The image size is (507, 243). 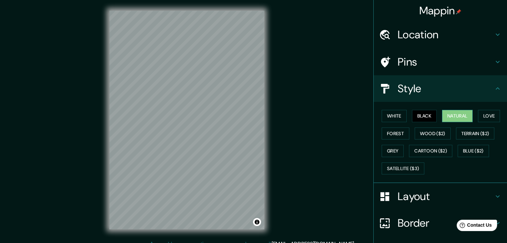 I want to click on span: Contact Us, so click(x=32, y=8).